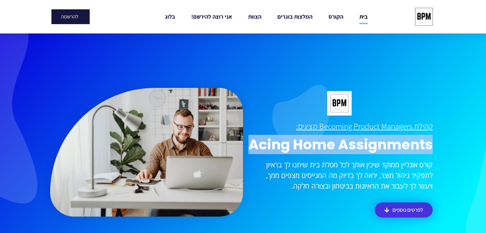  What do you see at coordinates (336, 17) in the screenshot?
I see `a: הקורס` at bounding box center [336, 17].